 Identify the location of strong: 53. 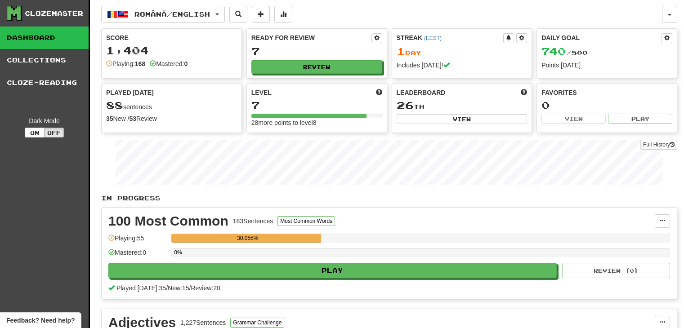
(133, 119).